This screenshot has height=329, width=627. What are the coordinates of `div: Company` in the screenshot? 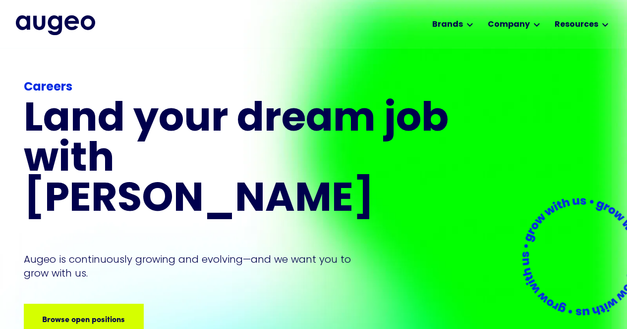 It's located at (508, 25).